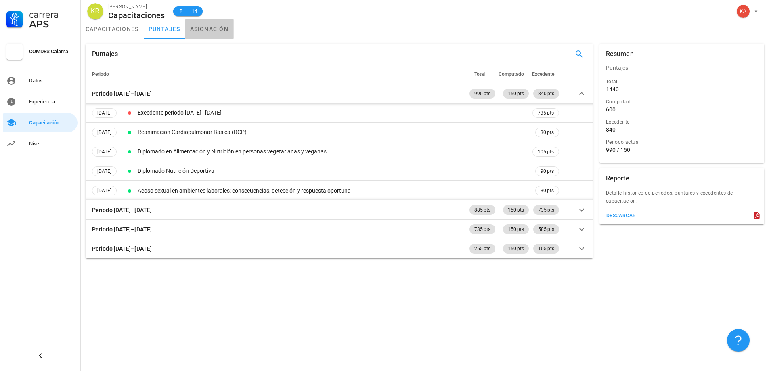 The height and width of the screenshot is (371, 769). I want to click on div: Capacitaciones, so click(137, 15).